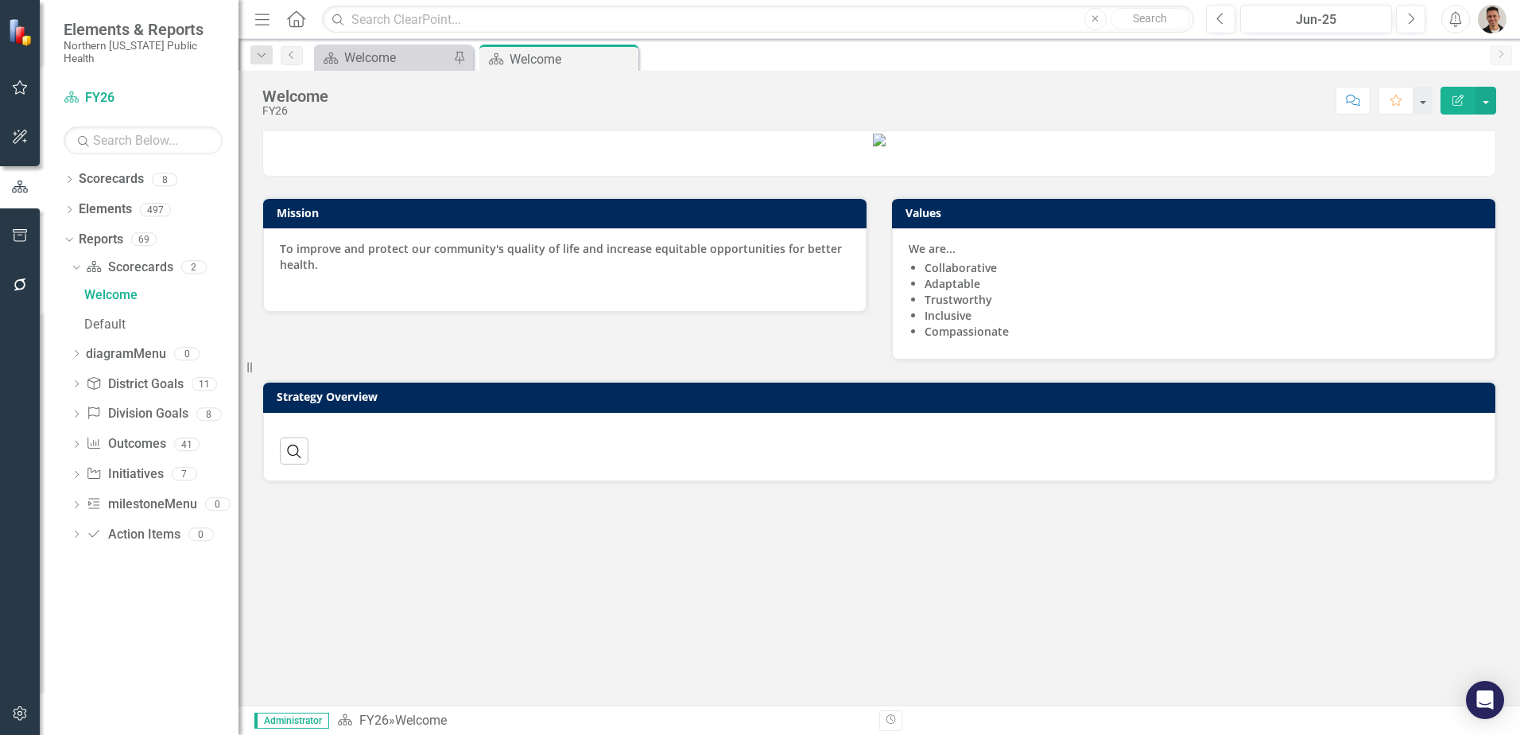 This screenshot has width=1520, height=735. Describe the element at coordinates (144, 239) in the screenshot. I see `div: 69` at that location.